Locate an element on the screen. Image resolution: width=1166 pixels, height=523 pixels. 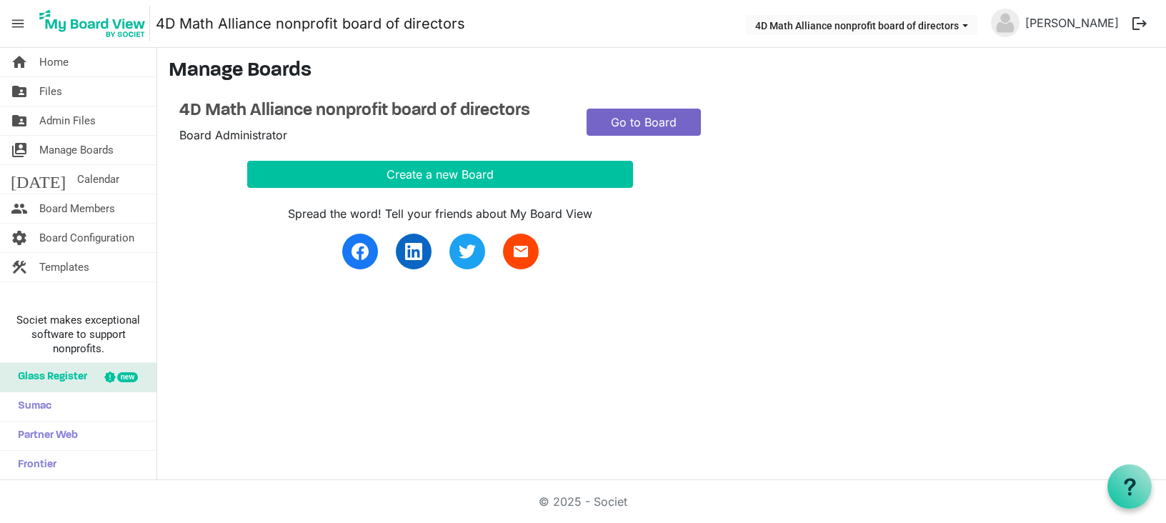
span: Admin Files is located at coordinates (67, 121).